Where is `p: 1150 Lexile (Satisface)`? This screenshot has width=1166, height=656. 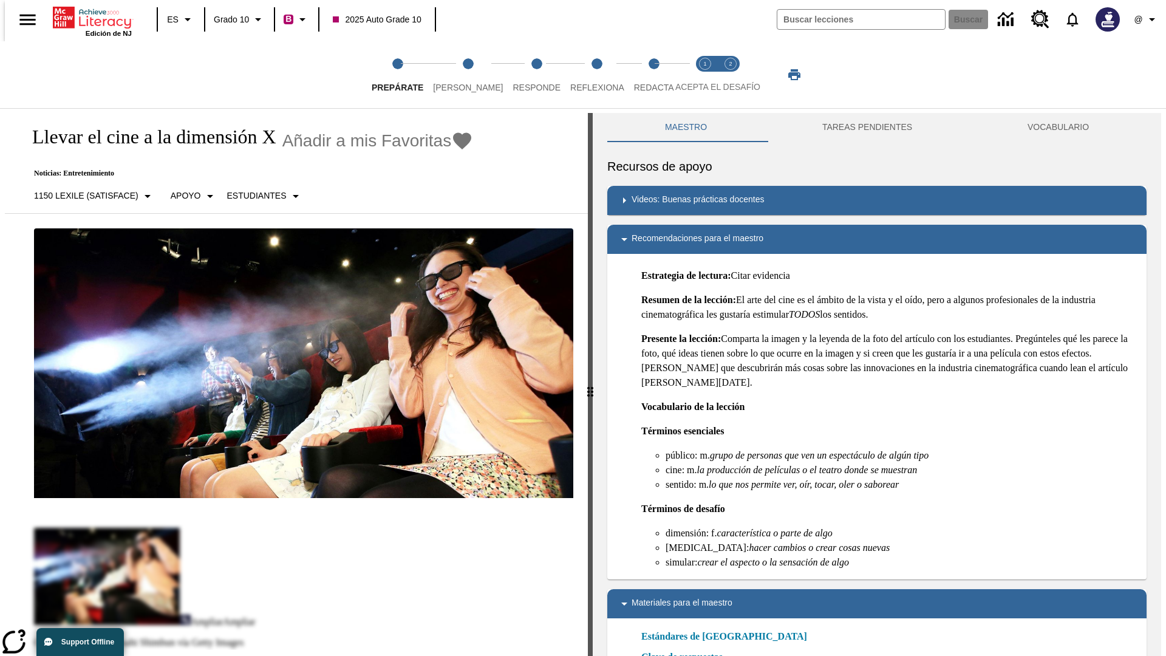 p: 1150 Lexile (Satisface) is located at coordinates (86, 195).